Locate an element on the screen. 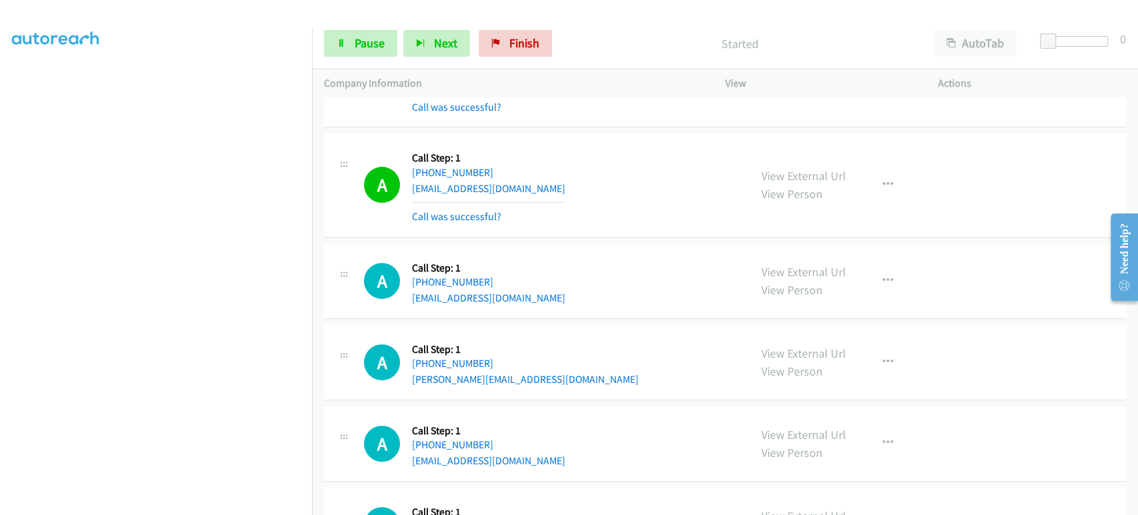  p: View is located at coordinates (819, 83).